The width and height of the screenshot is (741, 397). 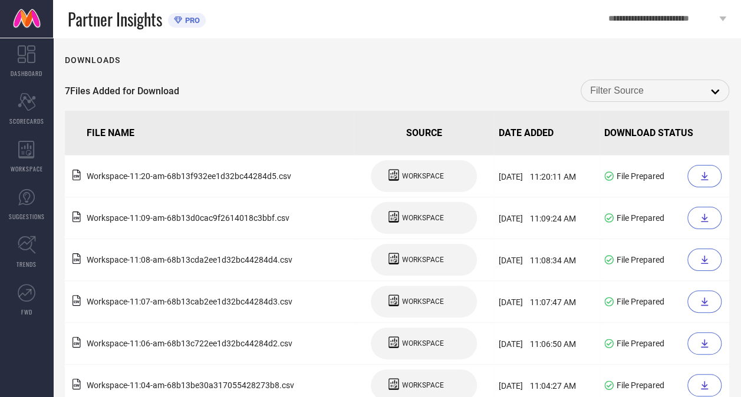 What do you see at coordinates (93, 60) in the screenshot?
I see `h1: Downloads` at bounding box center [93, 60].